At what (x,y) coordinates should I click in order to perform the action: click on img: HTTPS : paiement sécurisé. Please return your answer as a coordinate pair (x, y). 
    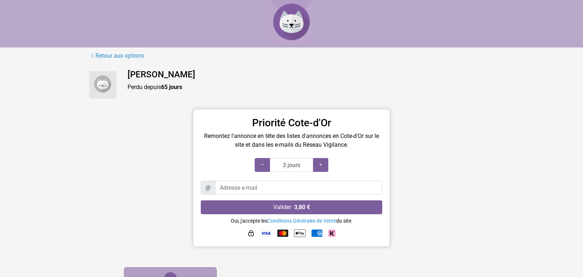
    Looking at the image, I should click on (251, 233).